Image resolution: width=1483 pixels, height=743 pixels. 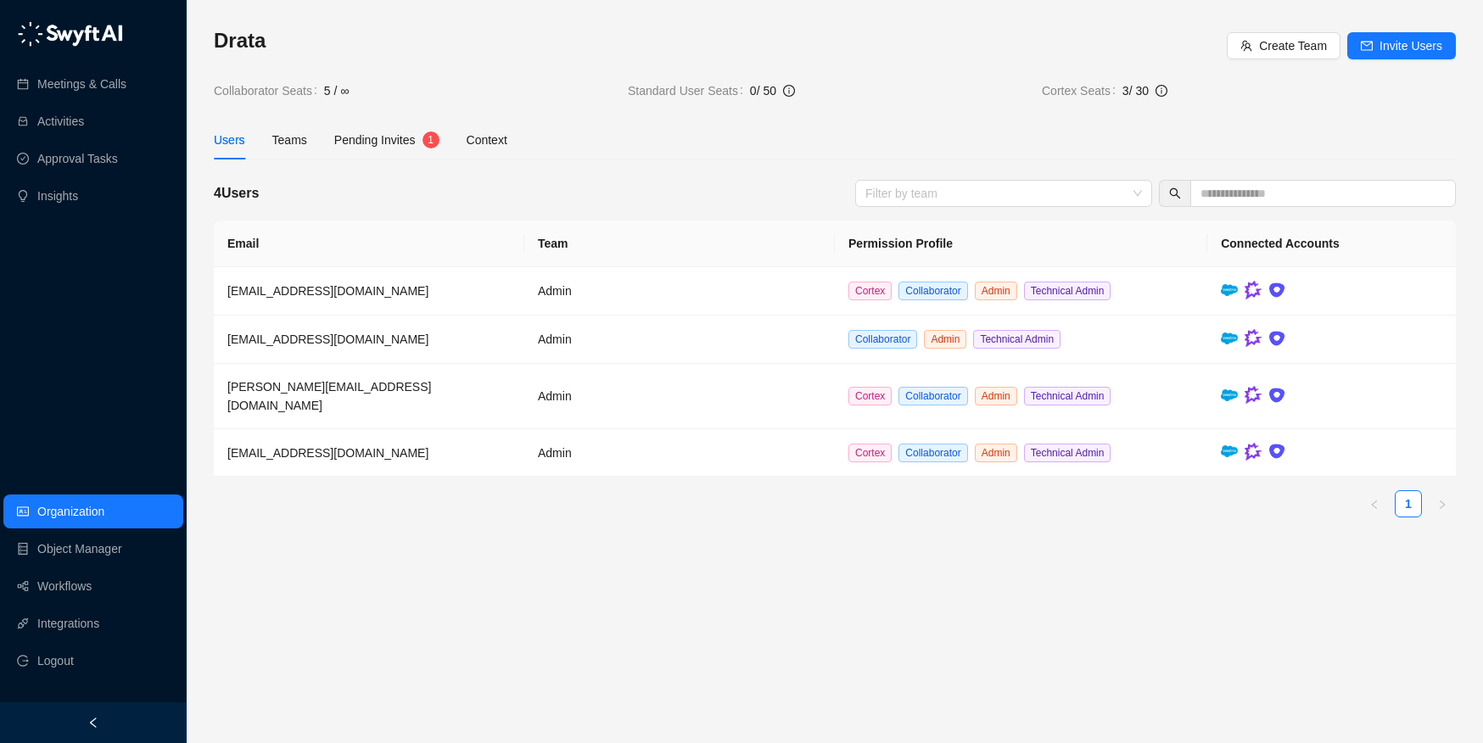 I want to click on a: Object Manager, so click(x=80, y=549).